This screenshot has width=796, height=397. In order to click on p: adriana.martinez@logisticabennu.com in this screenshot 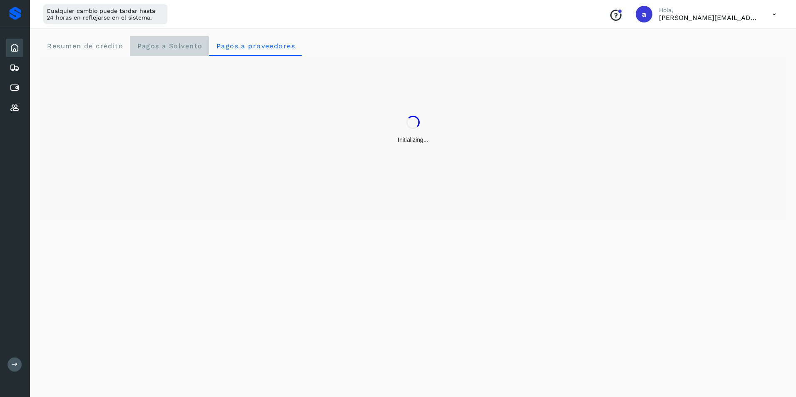, I will do `click(709, 17)`.